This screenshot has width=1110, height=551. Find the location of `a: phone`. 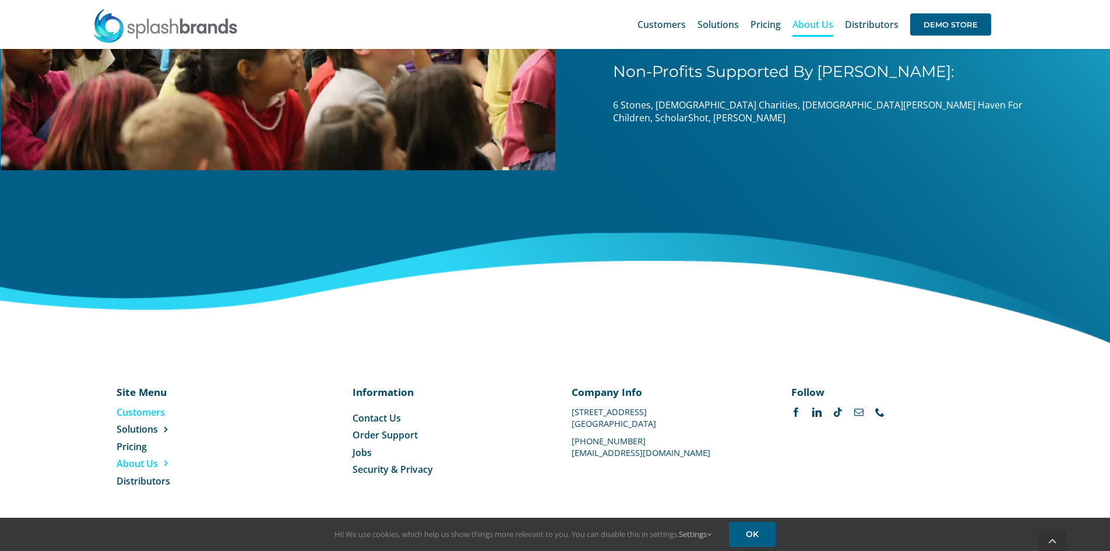

a: phone is located at coordinates (880, 412).